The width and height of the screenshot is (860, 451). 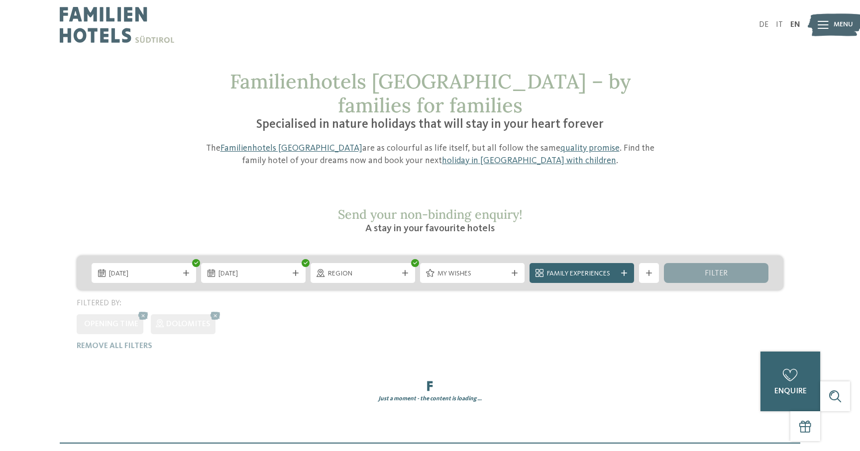 I want to click on span: Specialised in nature holidays that will stay in your heart forever, so click(x=430, y=124).